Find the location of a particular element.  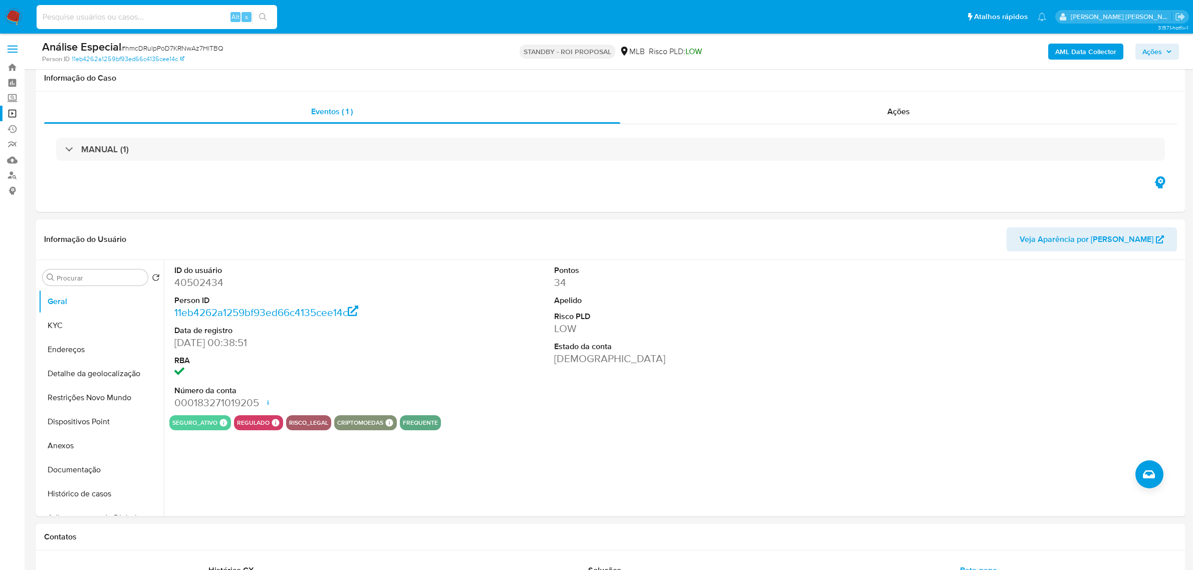

dd: 40502434 is located at coordinates (296, 283).